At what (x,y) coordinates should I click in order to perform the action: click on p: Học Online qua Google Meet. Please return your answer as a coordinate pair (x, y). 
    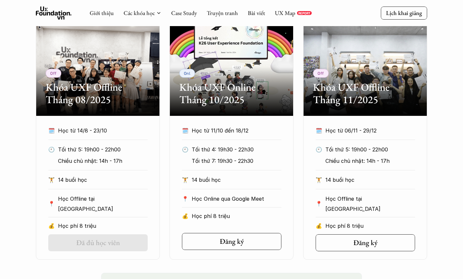
    Looking at the image, I should click on (236, 199).